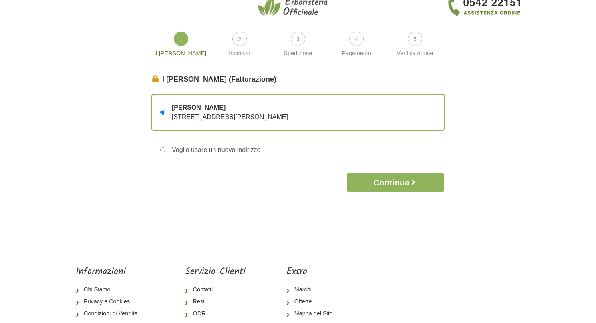  What do you see at coordinates (215, 314) in the screenshot?
I see `a: ODR` at bounding box center [215, 314].